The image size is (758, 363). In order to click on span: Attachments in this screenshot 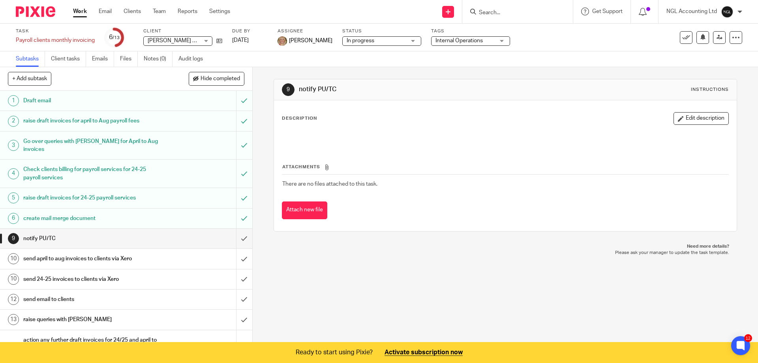, I will do `click(301, 167)`.